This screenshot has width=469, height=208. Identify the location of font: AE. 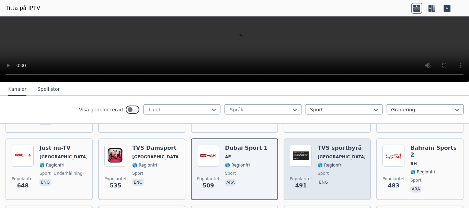
(228, 157).